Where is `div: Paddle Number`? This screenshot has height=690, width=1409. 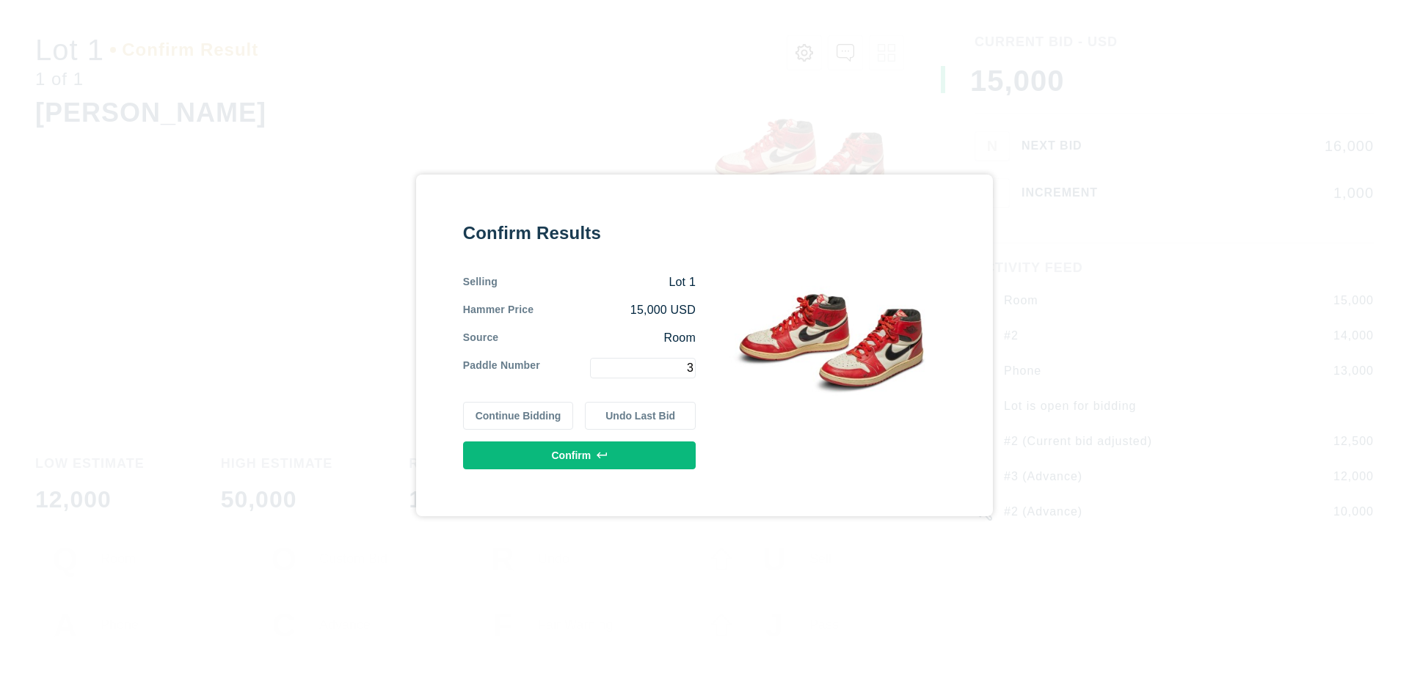
div: Paddle Number is located at coordinates (501, 368).